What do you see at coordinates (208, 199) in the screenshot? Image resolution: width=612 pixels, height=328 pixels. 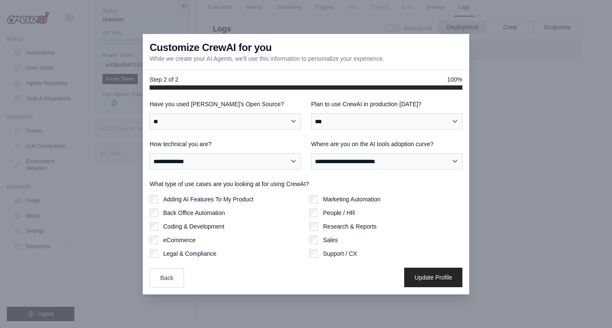 I see `label: Adding AI Features To My Product` at bounding box center [208, 199].